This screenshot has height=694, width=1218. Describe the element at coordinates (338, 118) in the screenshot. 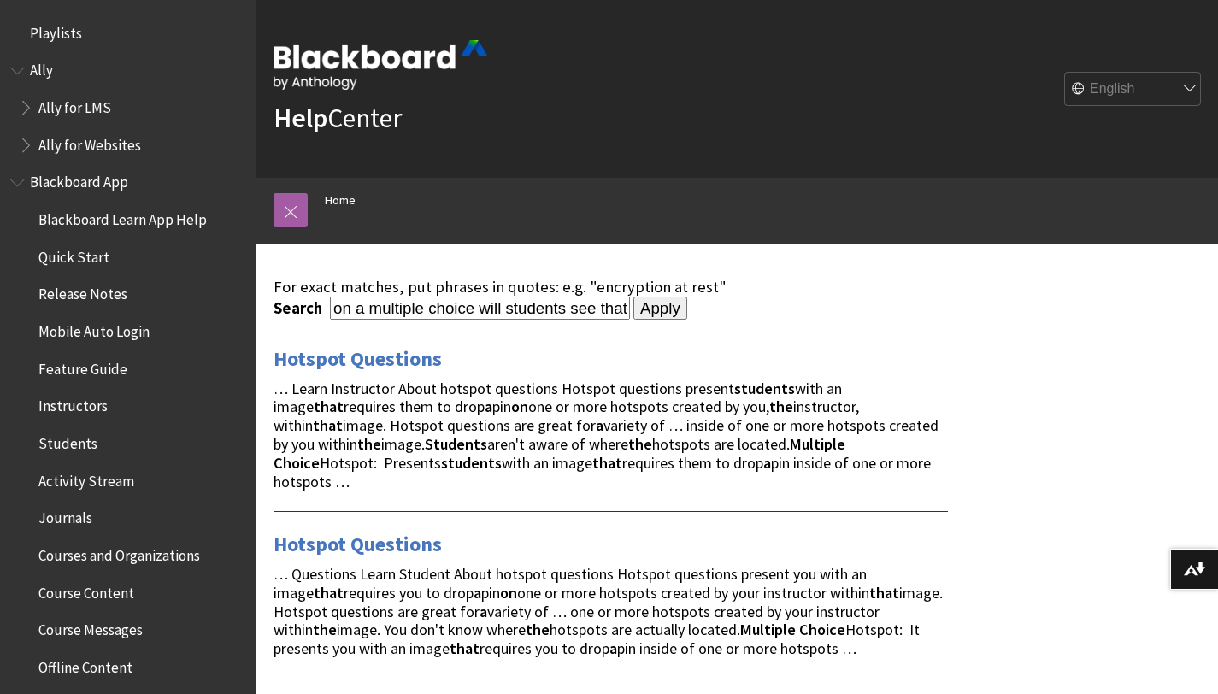

I see `a: HelpCenter` at that location.